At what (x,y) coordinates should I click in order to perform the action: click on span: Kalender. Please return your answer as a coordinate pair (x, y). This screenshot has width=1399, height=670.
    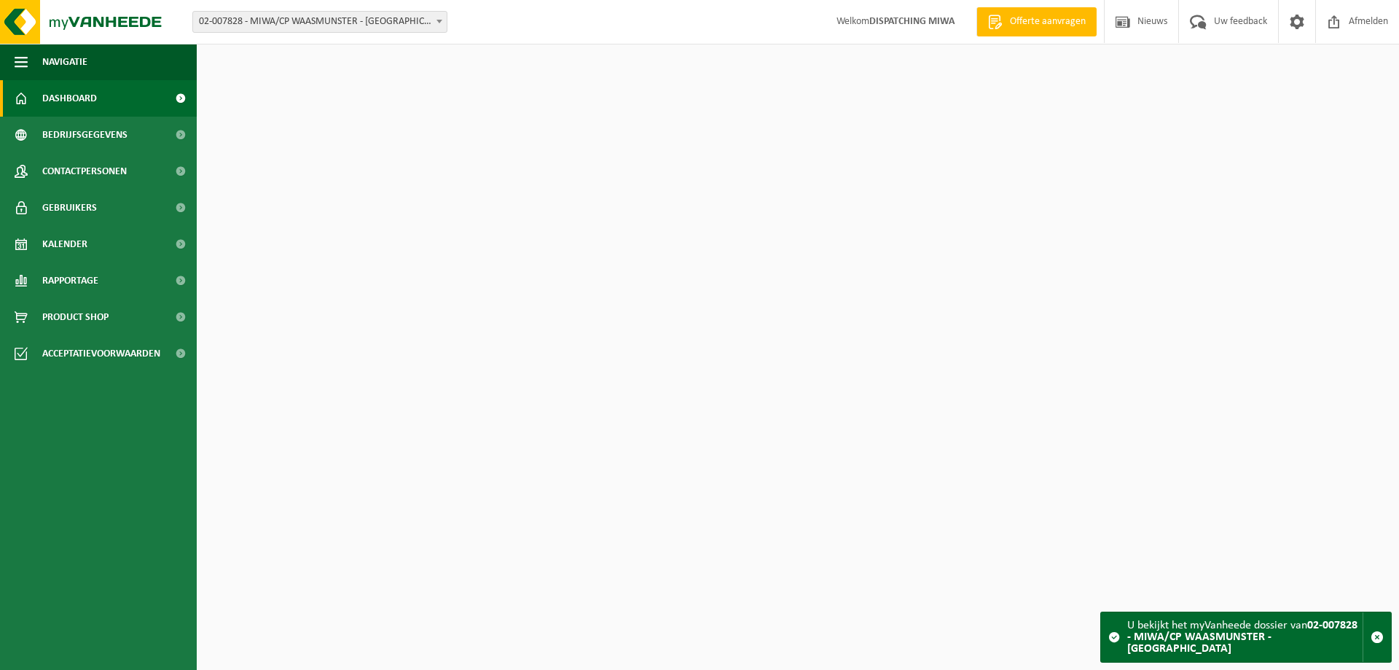
    Looking at the image, I should click on (65, 244).